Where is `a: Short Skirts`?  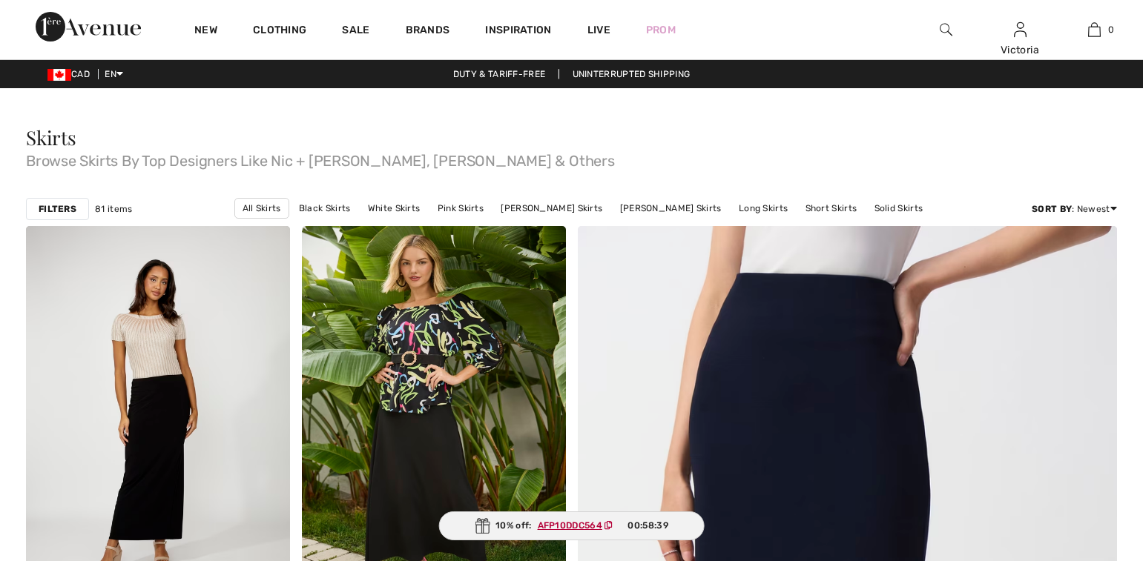 a: Short Skirts is located at coordinates (831, 208).